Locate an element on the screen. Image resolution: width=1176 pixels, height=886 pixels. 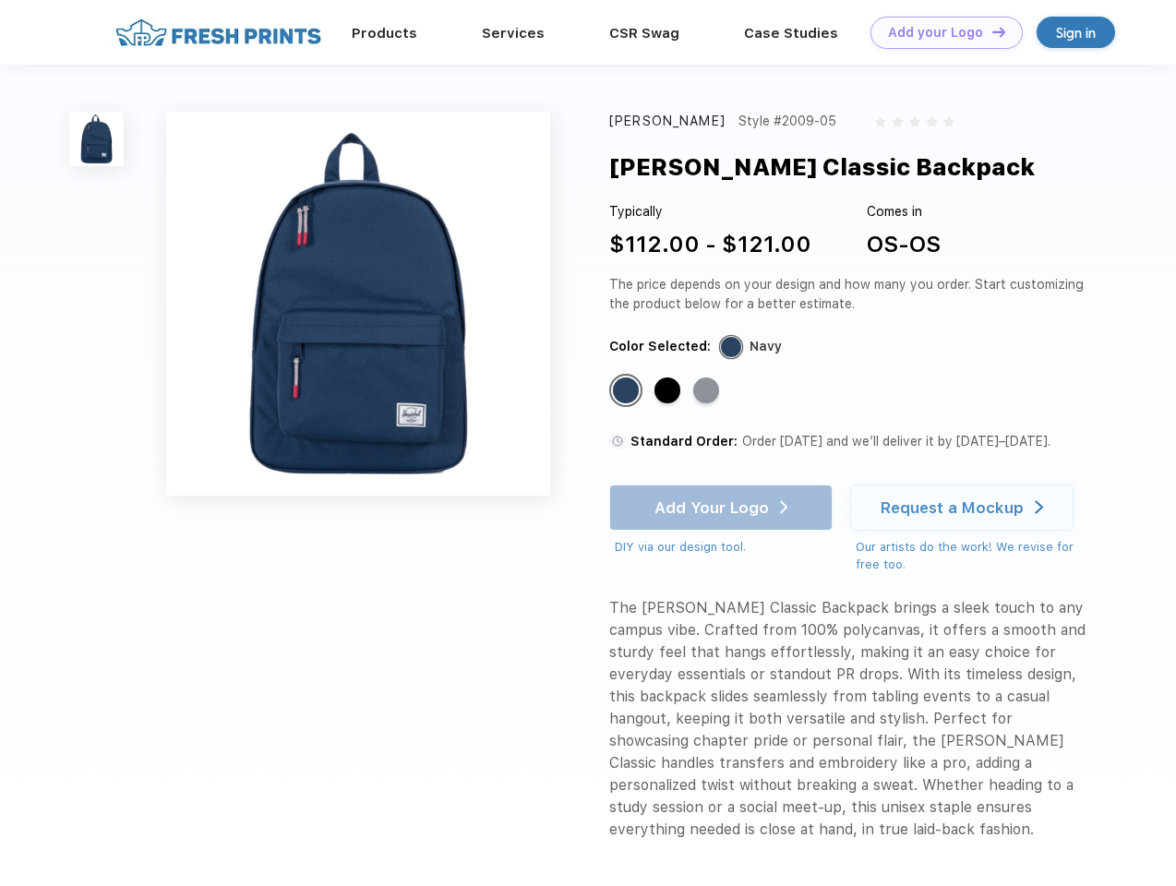
img: func=resize&h=640 is located at coordinates (358, 304).